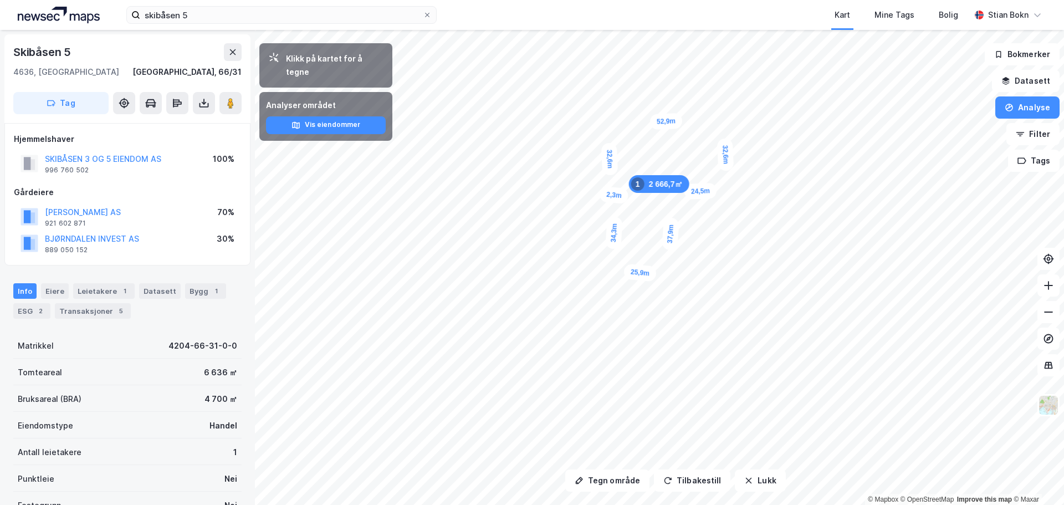 This screenshot has width=1064, height=505. I want to click on div: Matrikkel, so click(35, 346).